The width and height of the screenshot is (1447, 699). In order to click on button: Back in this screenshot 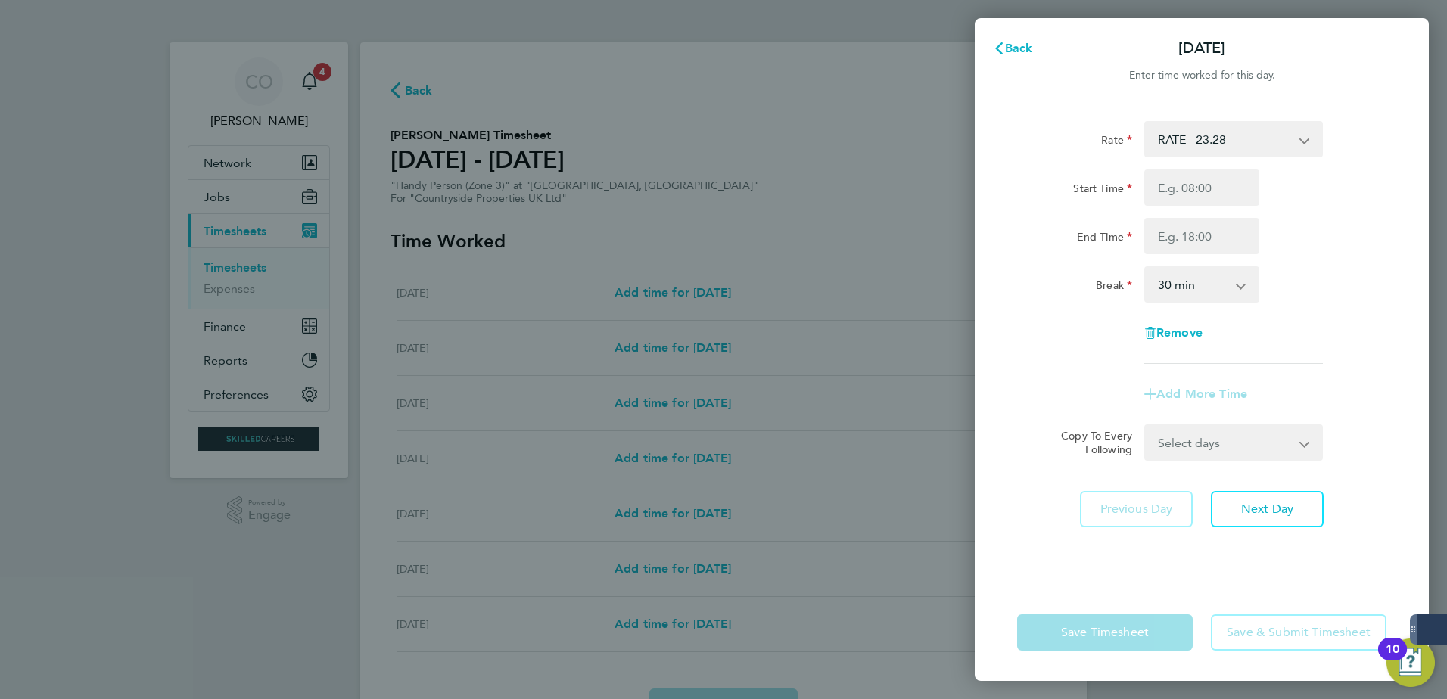, I will do `click(1012, 48)`.